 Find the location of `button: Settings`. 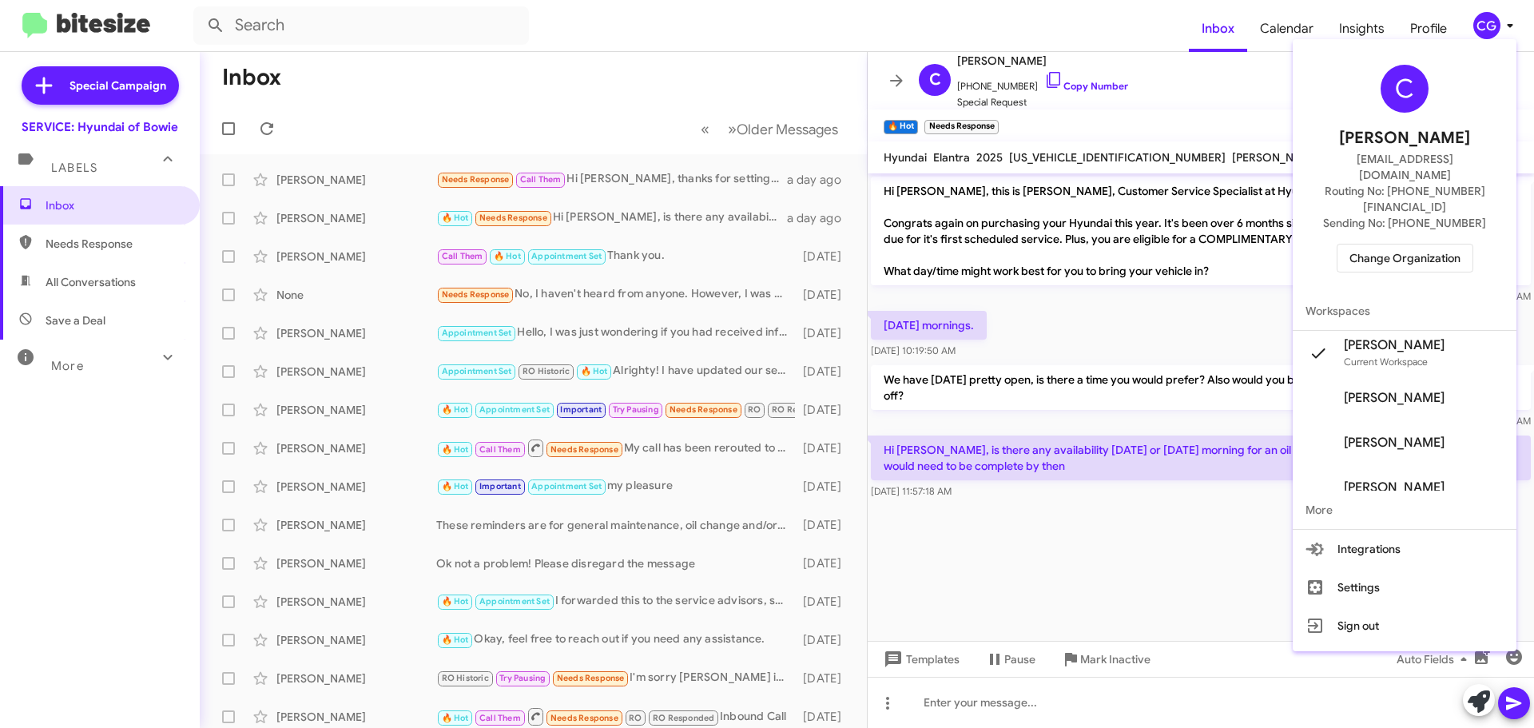

button: Settings is located at coordinates (1404, 587).